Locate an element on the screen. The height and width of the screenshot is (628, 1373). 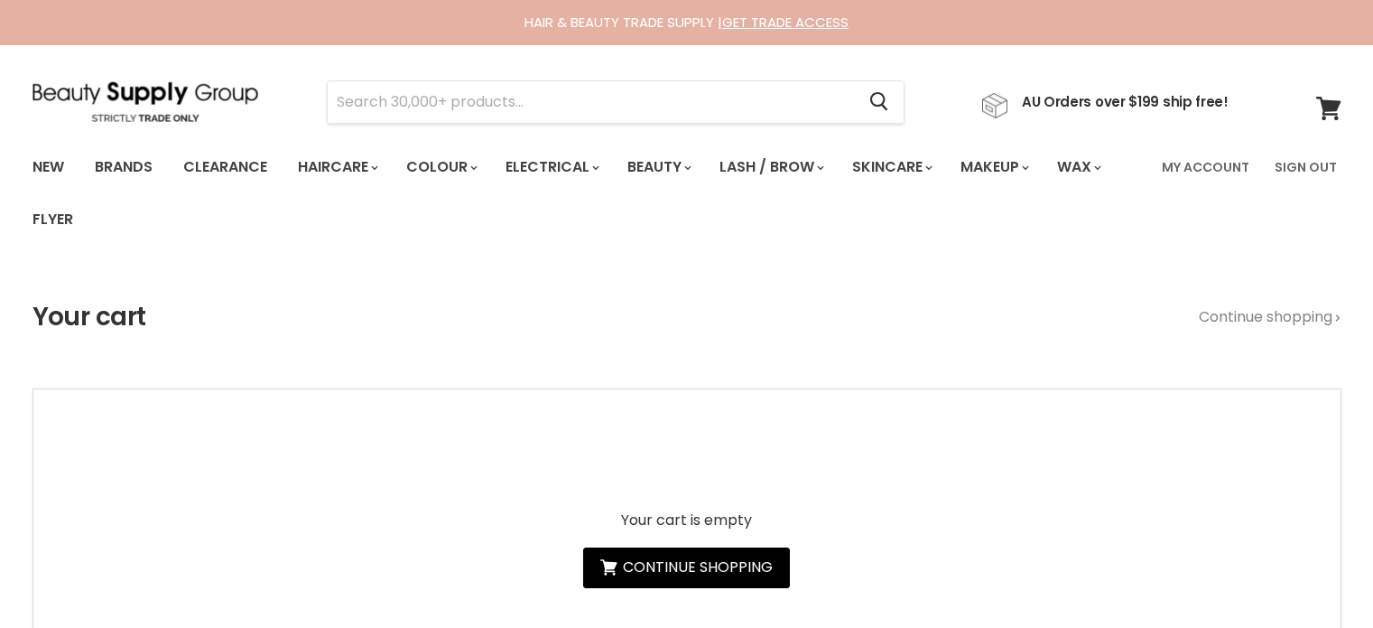
a: Brands is located at coordinates (124, 167).